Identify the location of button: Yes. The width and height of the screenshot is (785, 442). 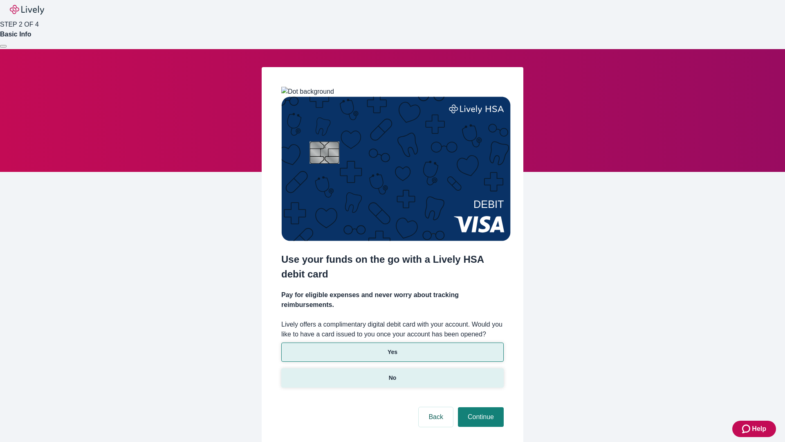
(393, 352).